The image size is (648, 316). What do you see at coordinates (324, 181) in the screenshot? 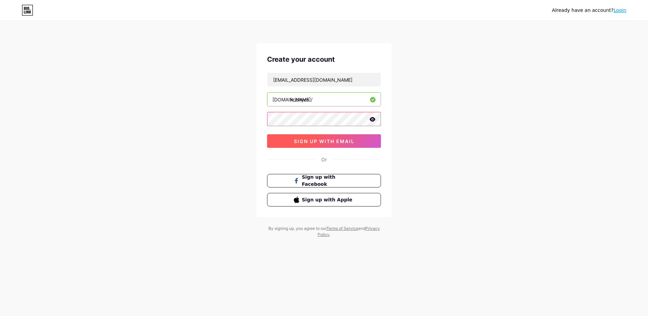
I see `button: Sign up with Facebook` at bounding box center [324, 181].